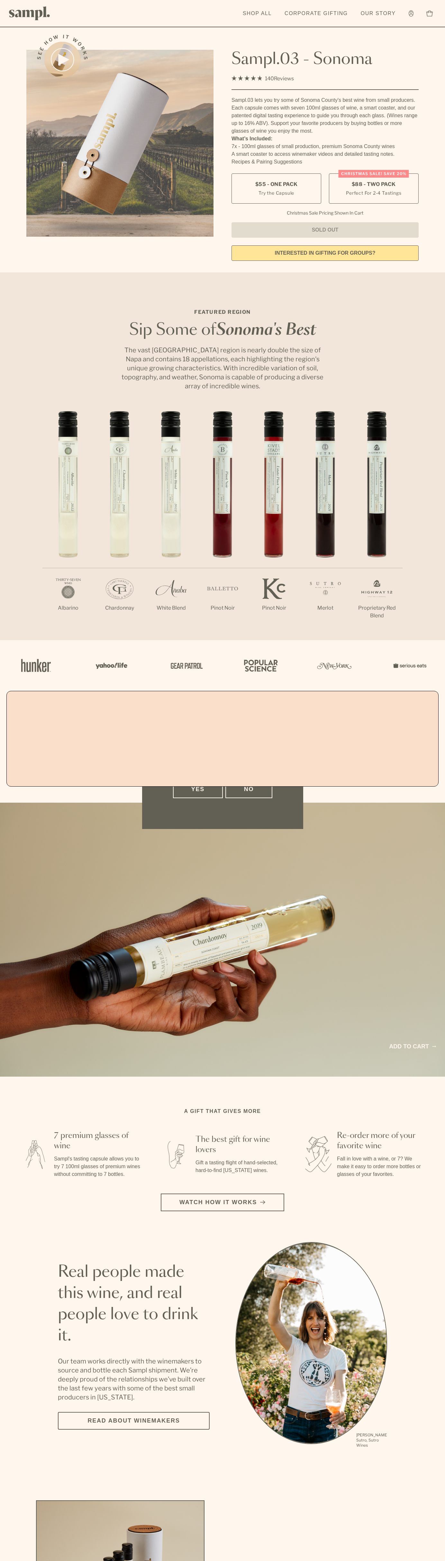 Image resolution: width=445 pixels, height=1561 pixels. What do you see at coordinates (412, 1047) in the screenshot?
I see `a: Add to cart` at bounding box center [412, 1047].